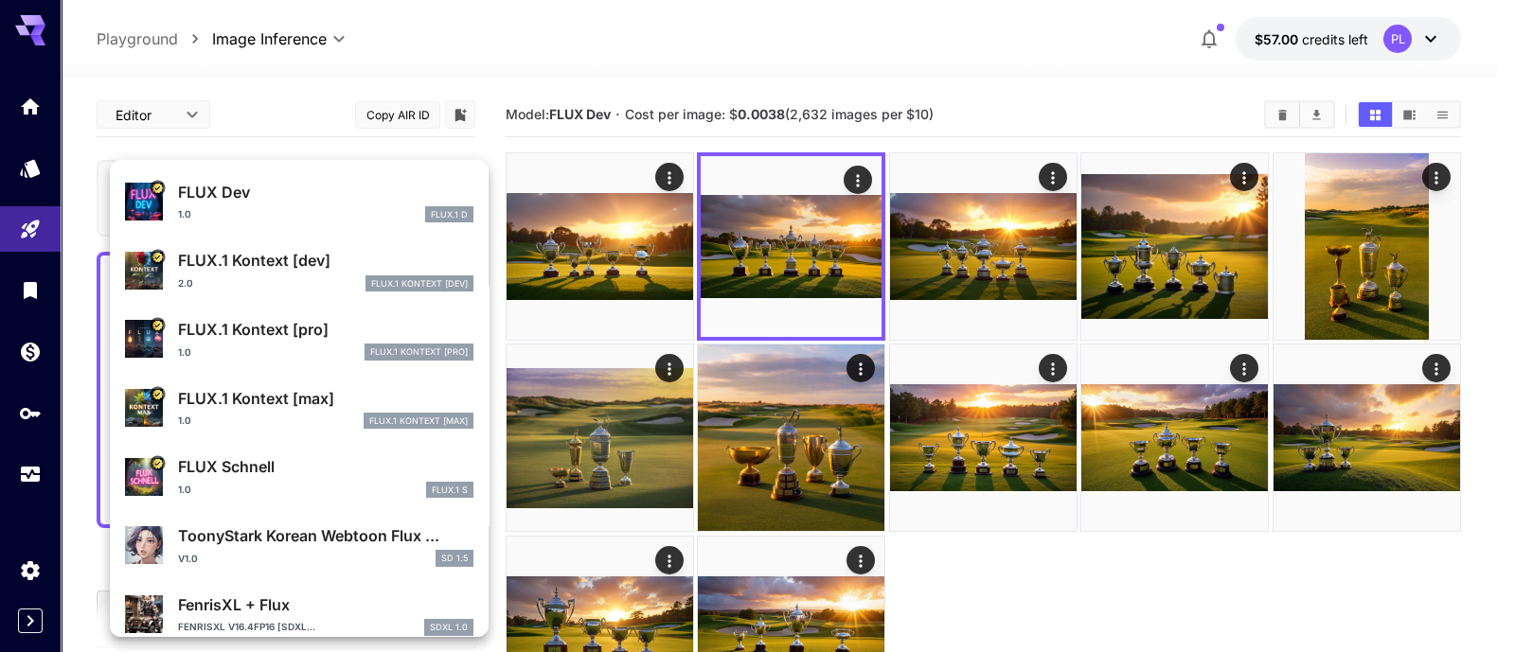 Image resolution: width=1515 pixels, height=652 pixels. I want to click on div: Certified Model – Vetted for best performance and includes a commercial license.FLUX Dev1.0FLUX.1 D, so click(299, 202).